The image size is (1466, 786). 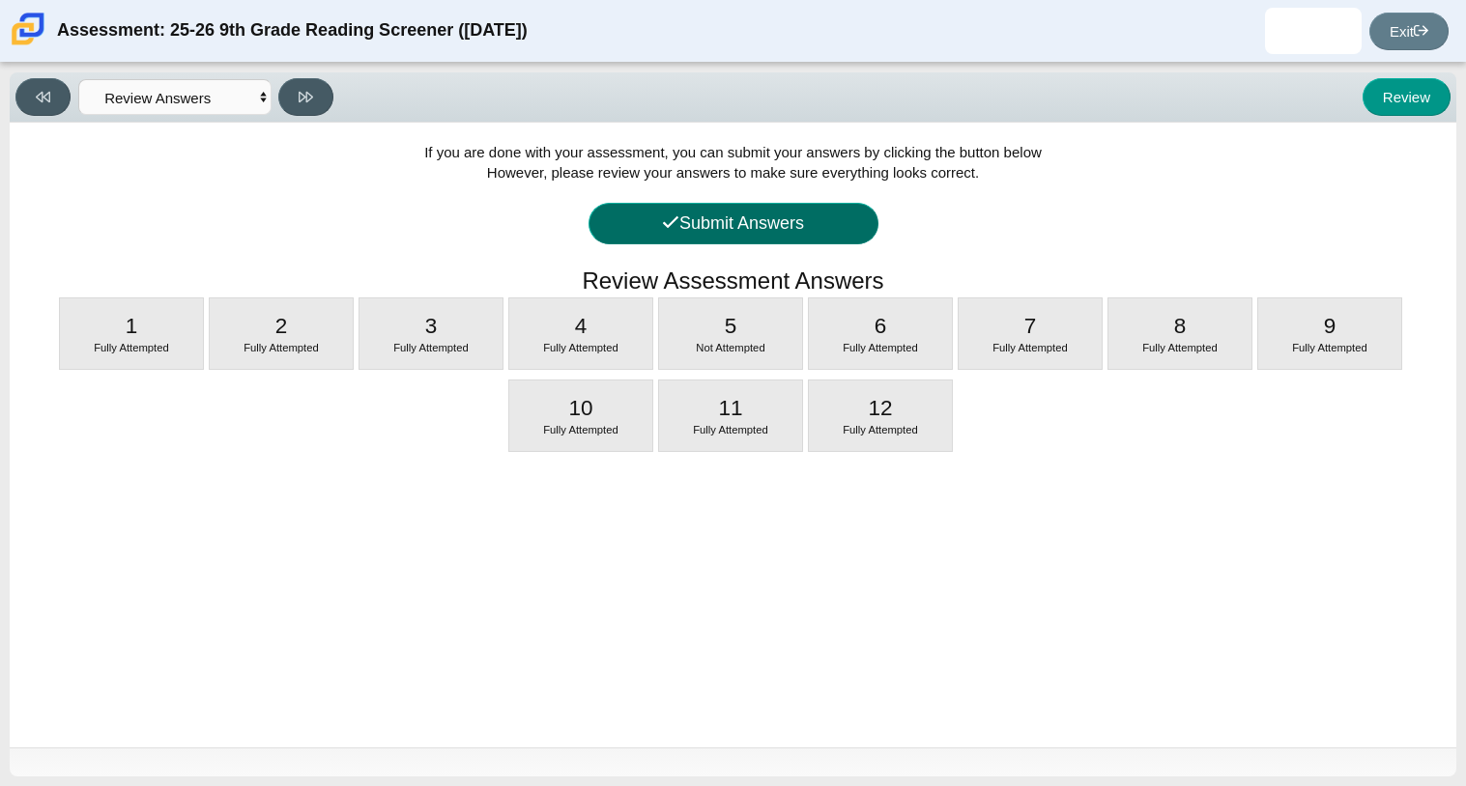 I want to click on img: damian.montanez.OVtk6Z, so click(x=1313, y=31).